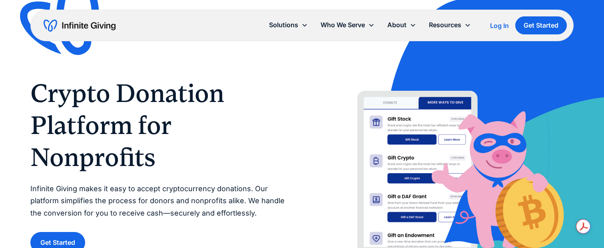 This screenshot has height=248, width=604. Describe the element at coordinates (158, 125) in the screenshot. I see `h1: Crypto Donation Platform for Nonprofits` at that location.